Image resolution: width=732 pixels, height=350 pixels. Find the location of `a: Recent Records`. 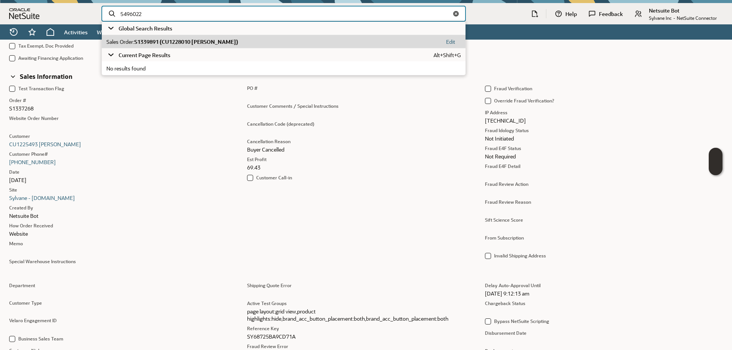

a: Recent Records is located at coordinates (14, 32).